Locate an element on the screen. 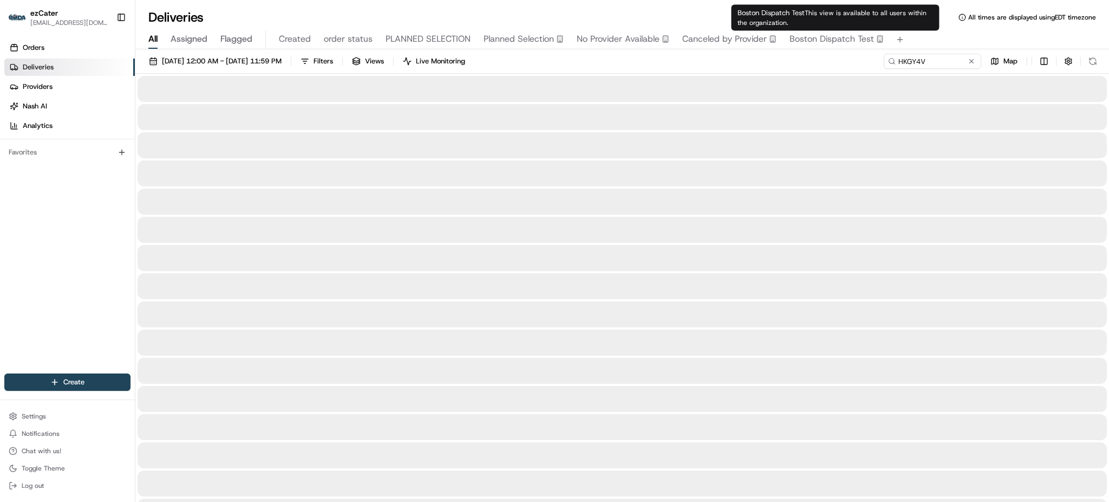 This screenshot has height=502, width=1109. a: Powered byPylon is located at coordinates (103, 187).